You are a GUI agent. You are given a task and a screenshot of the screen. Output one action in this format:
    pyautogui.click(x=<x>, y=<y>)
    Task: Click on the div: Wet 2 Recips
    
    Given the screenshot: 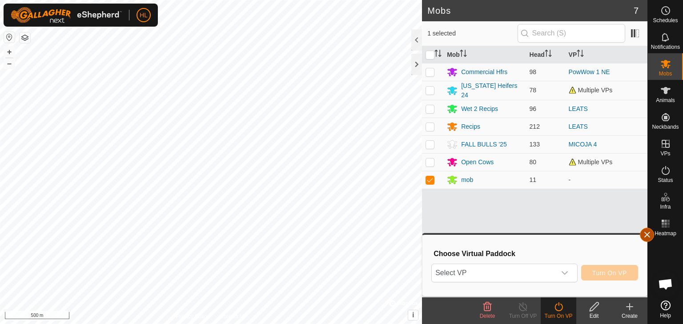 What is the action you would take?
    pyautogui.click(x=479, y=109)
    